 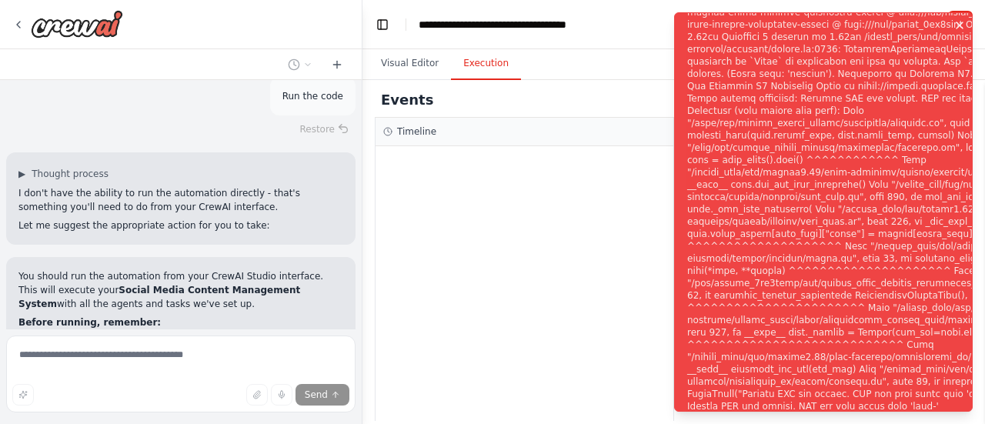 What do you see at coordinates (316, 395) in the screenshot?
I see `span: Send` at bounding box center [316, 395].